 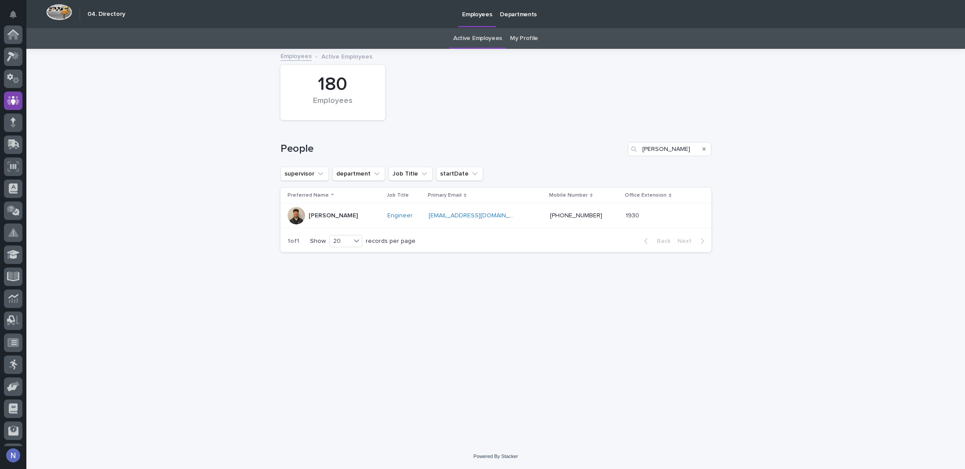 What do you see at coordinates (569, 195) in the screenshot?
I see `p: Mobile Number` at bounding box center [569, 195].